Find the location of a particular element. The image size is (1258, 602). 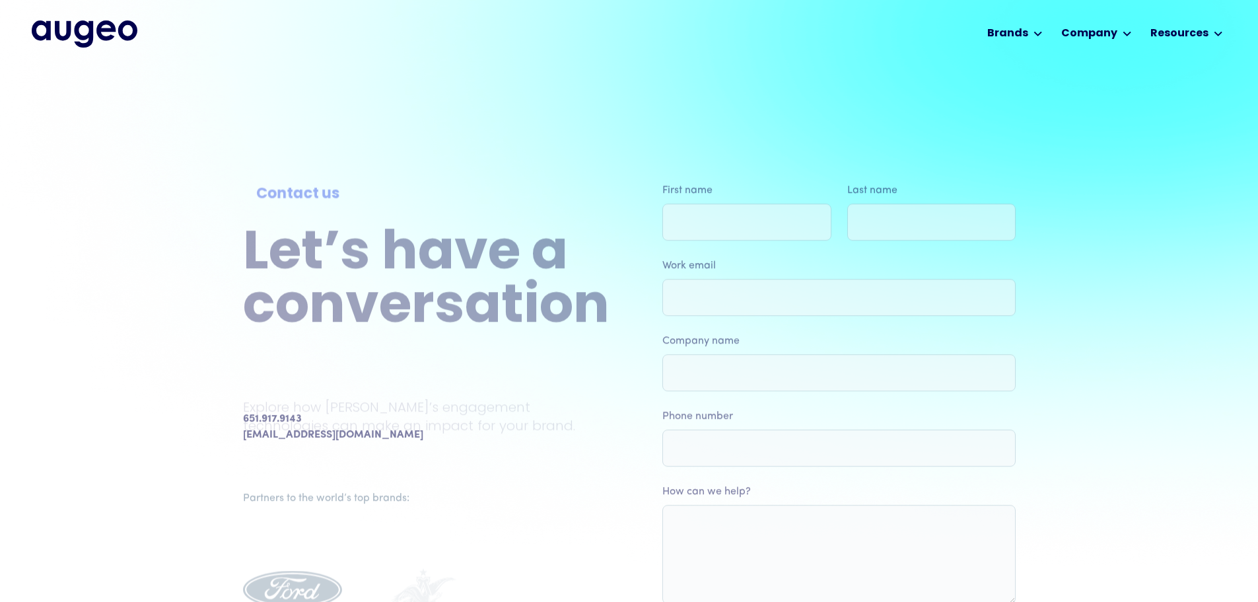

label: Work email is located at coordinates (839, 265).